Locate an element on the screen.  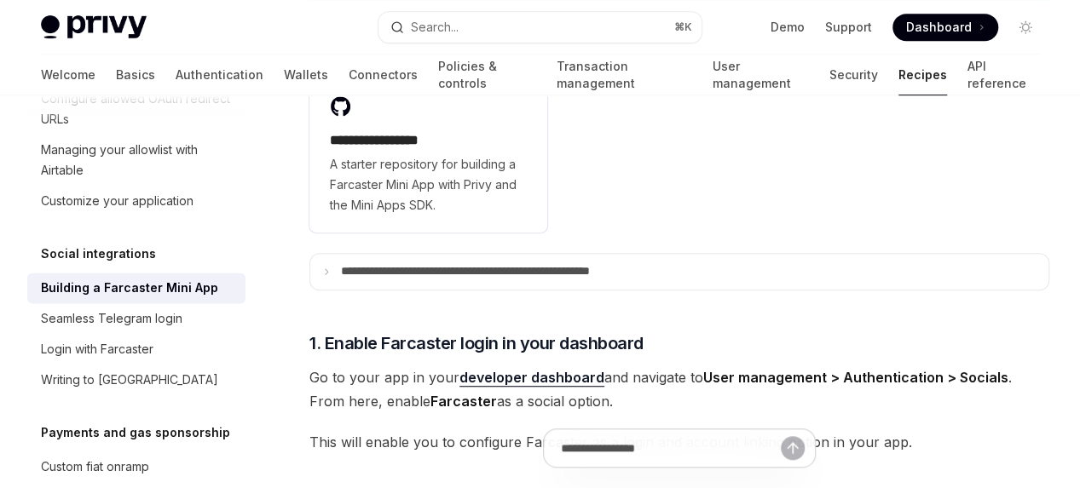
div: Building a Farcaster Mini App is located at coordinates (130, 288).